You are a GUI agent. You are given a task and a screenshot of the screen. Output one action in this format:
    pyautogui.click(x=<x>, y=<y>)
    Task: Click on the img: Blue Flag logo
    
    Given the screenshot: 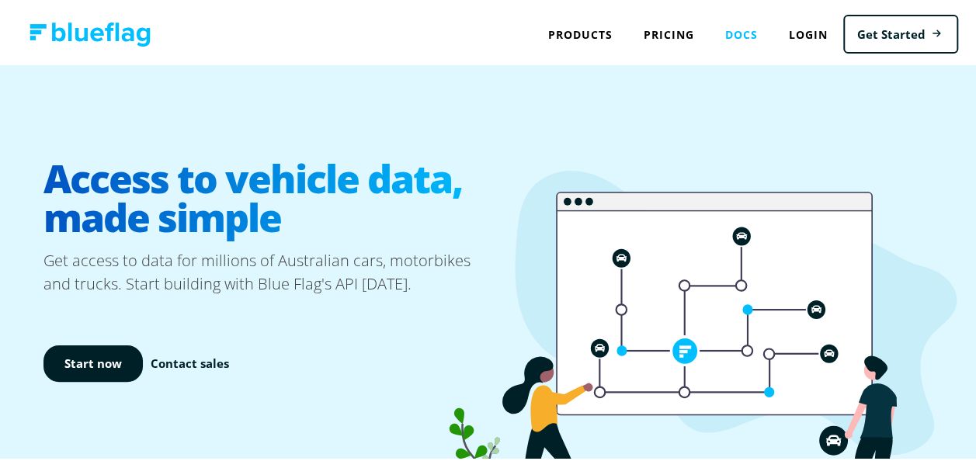 What is the action you would take?
    pyautogui.click(x=90, y=31)
    